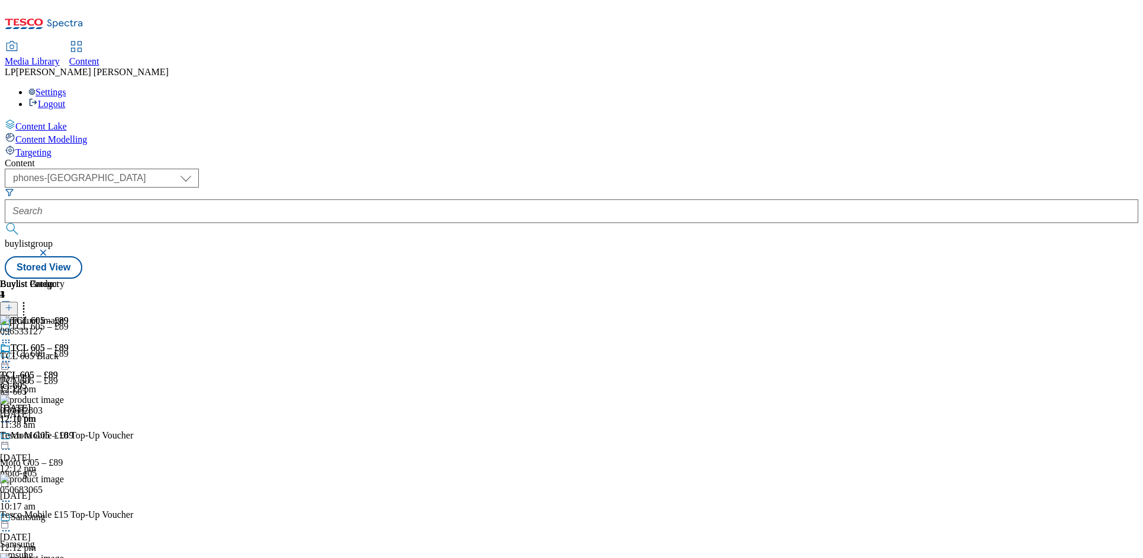 The width and height of the screenshot is (1143, 558). What do you see at coordinates (571, 125) in the screenshot?
I see `a: Content Lake` at bounding box center [571, 125].